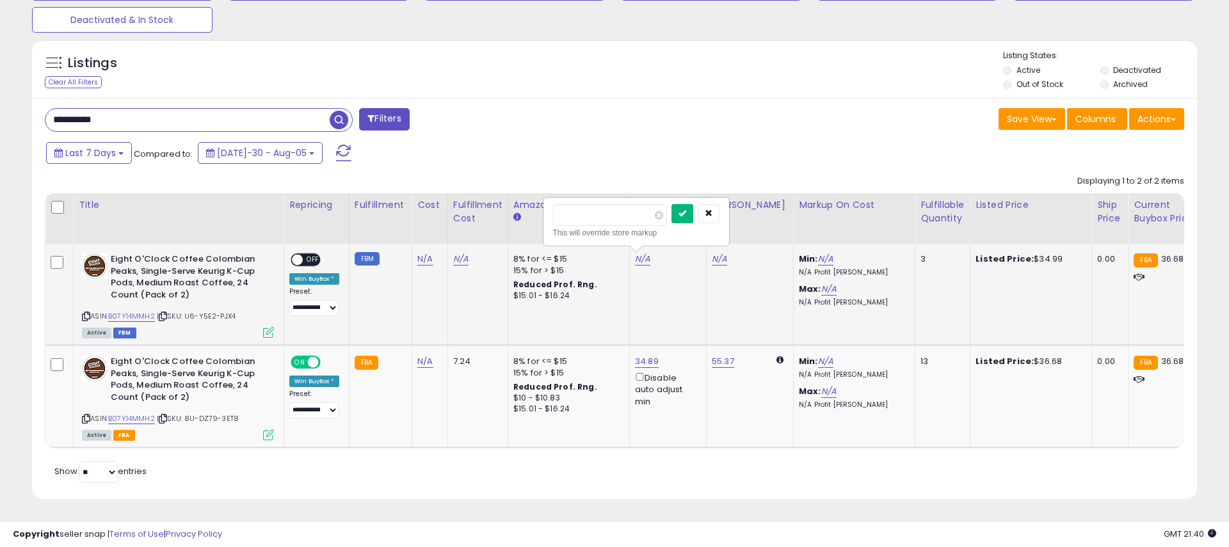 The width and height of the screenshot is (1229, 547). What do you see at coordinates (122, 20) in the screenshot?
I see `button: Deactivated & In Stock` at bounding box center [122, 20].